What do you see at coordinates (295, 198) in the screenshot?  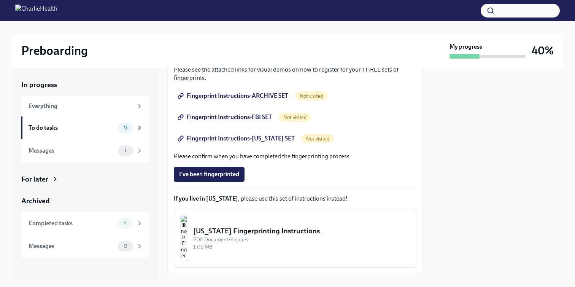 I see `p: , please use this set of instructions instead!` at bounding box center [295, 198].